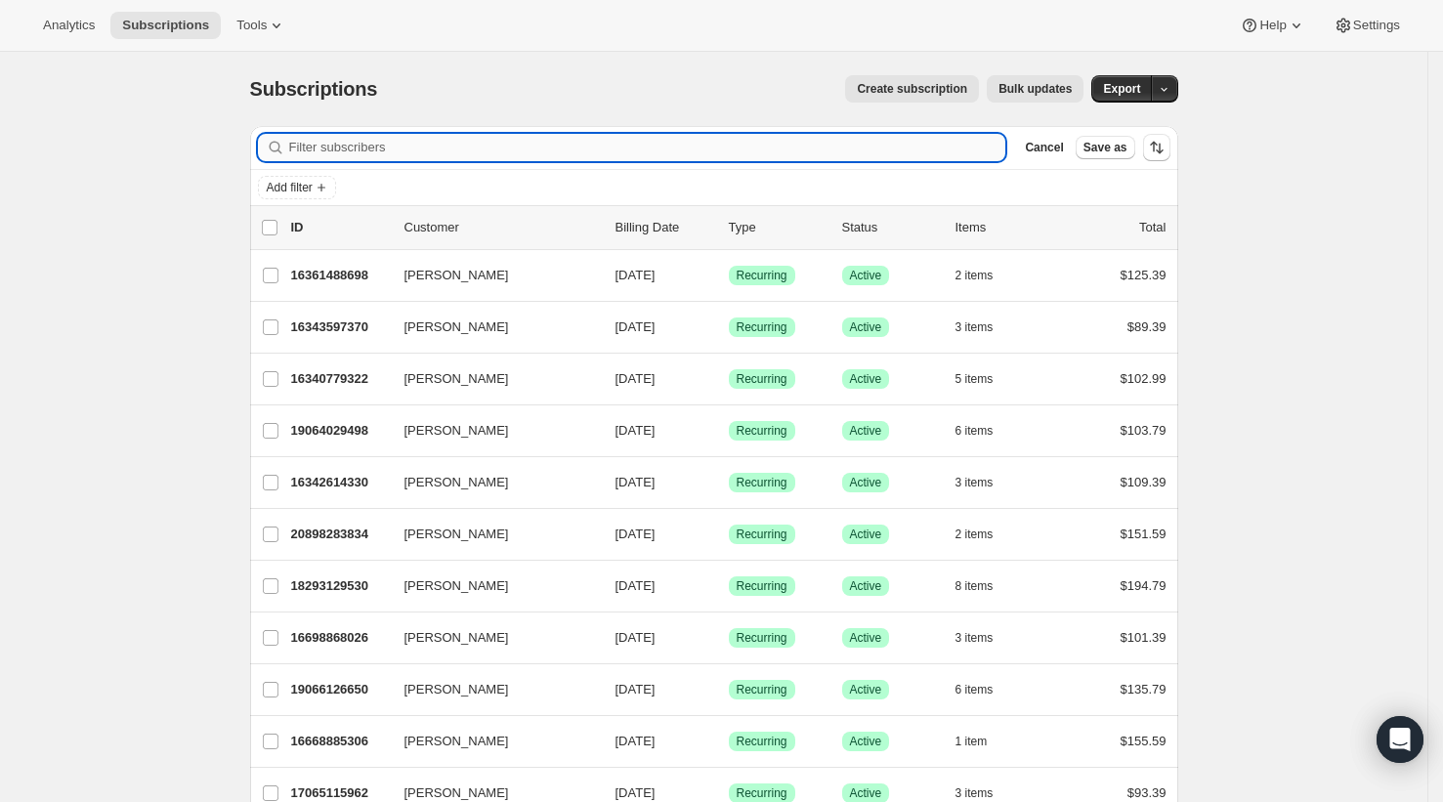 This screenshot has width=1443, height=802. I want to click on div: Type, so click(778, 228).